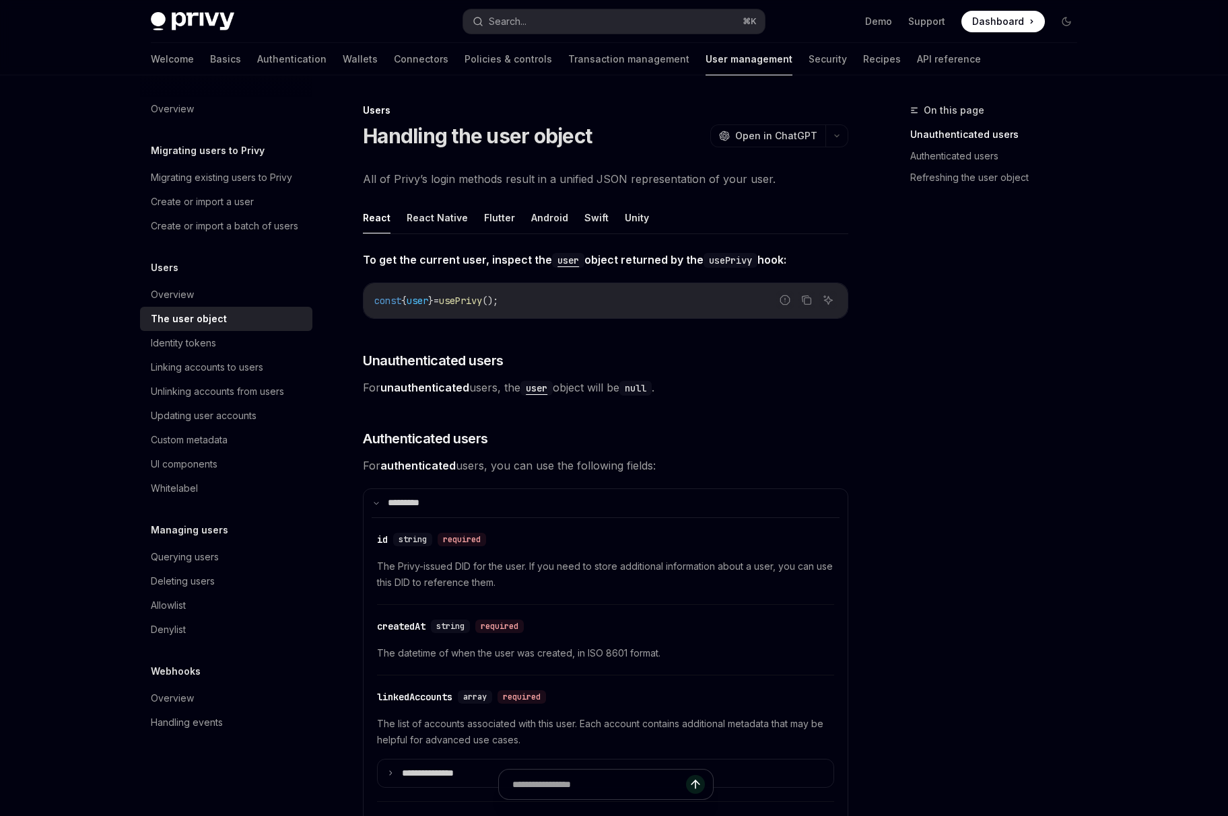 This screenshot has height=816, width=1228. Describe the element at coordinates (415, 697) in the screenshot. I see `div: linkedAccounts` at that location.